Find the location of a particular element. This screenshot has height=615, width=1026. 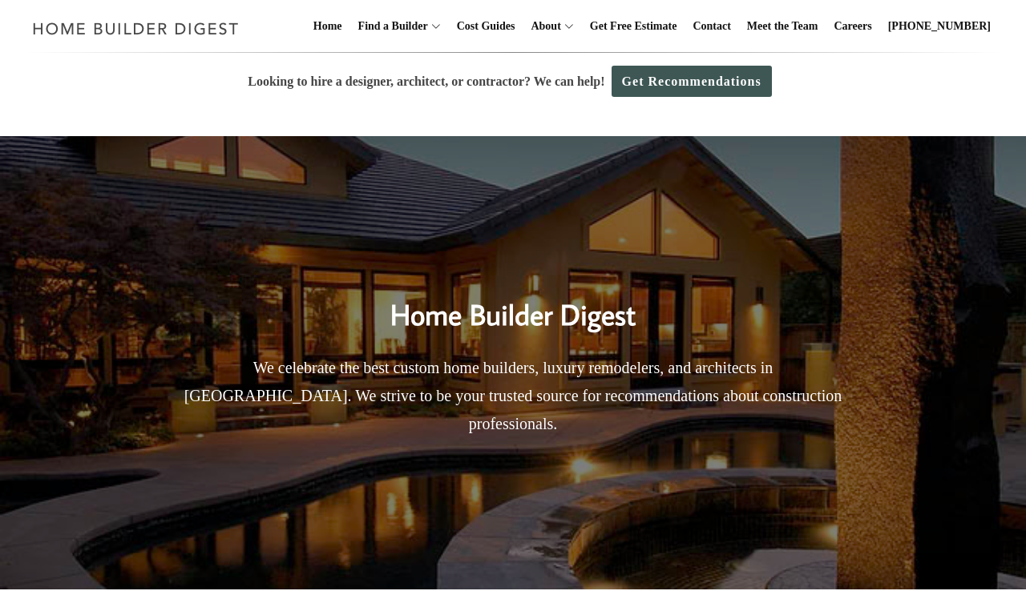

a: About is located at coordinates (542, 26).